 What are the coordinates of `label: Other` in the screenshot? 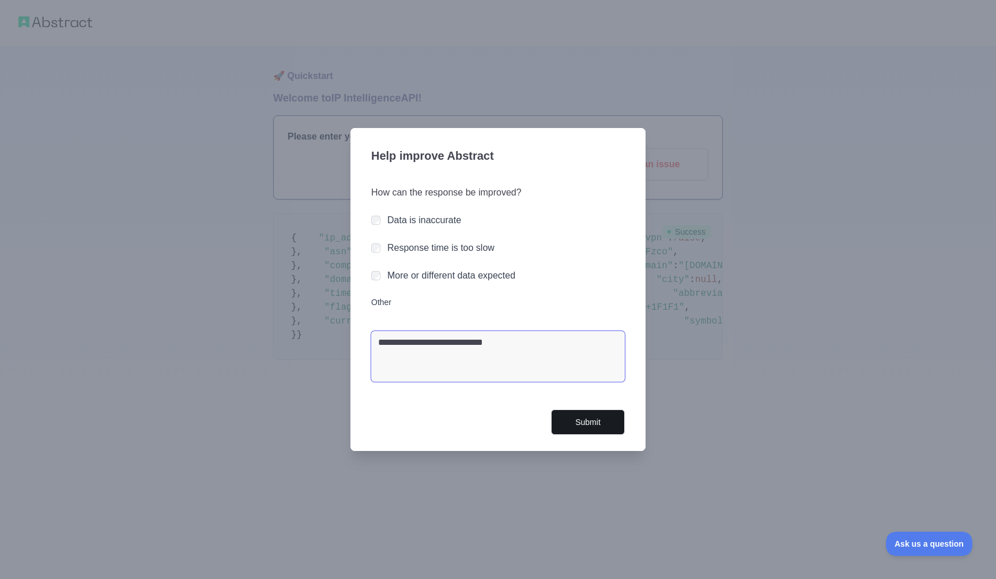 It's located at (498, 302).